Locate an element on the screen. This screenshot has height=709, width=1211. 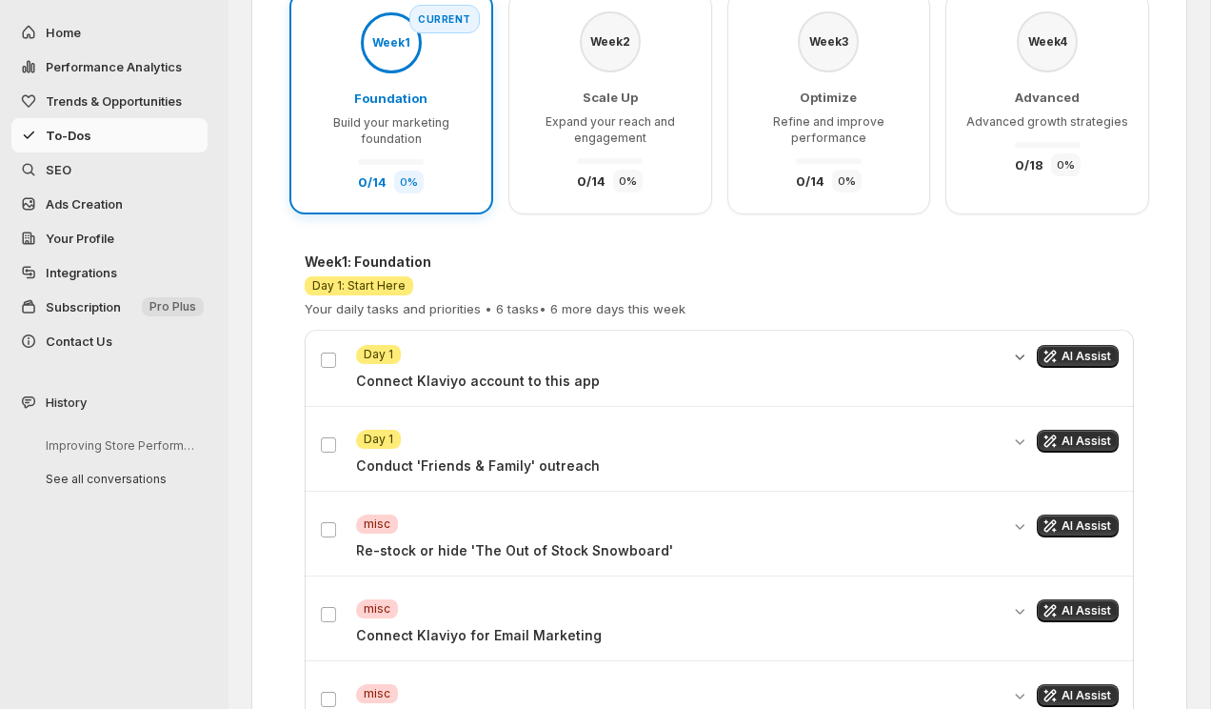
span: Optimize is located at coordinates (829, 97).